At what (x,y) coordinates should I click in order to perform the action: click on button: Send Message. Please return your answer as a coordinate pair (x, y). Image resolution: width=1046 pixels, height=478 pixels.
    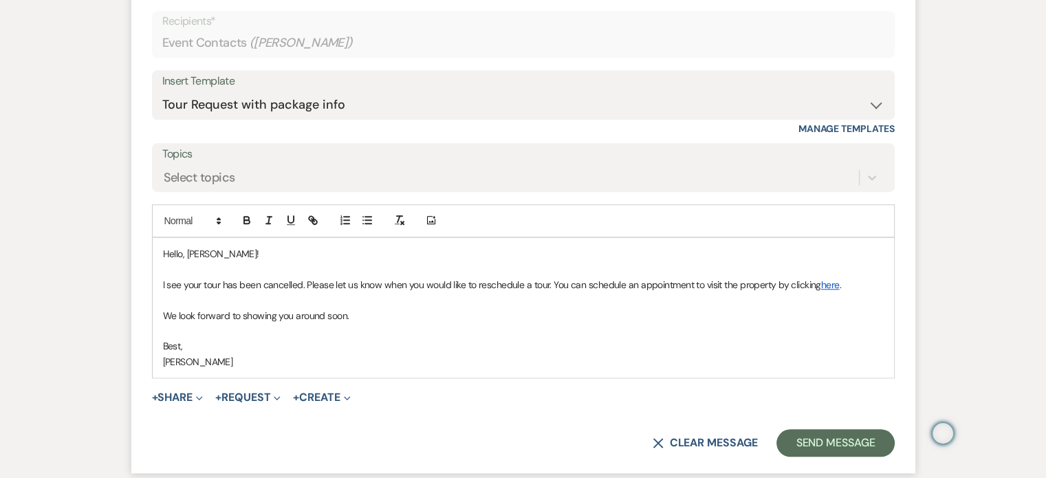
    Looking at the image, I should click on (835, 443).